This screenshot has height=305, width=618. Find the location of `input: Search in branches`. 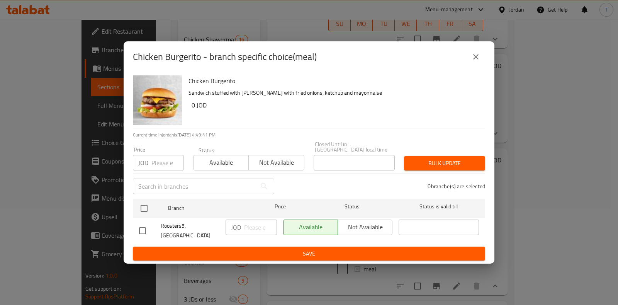

input: Search in branches is located at coordinates (195, 186).